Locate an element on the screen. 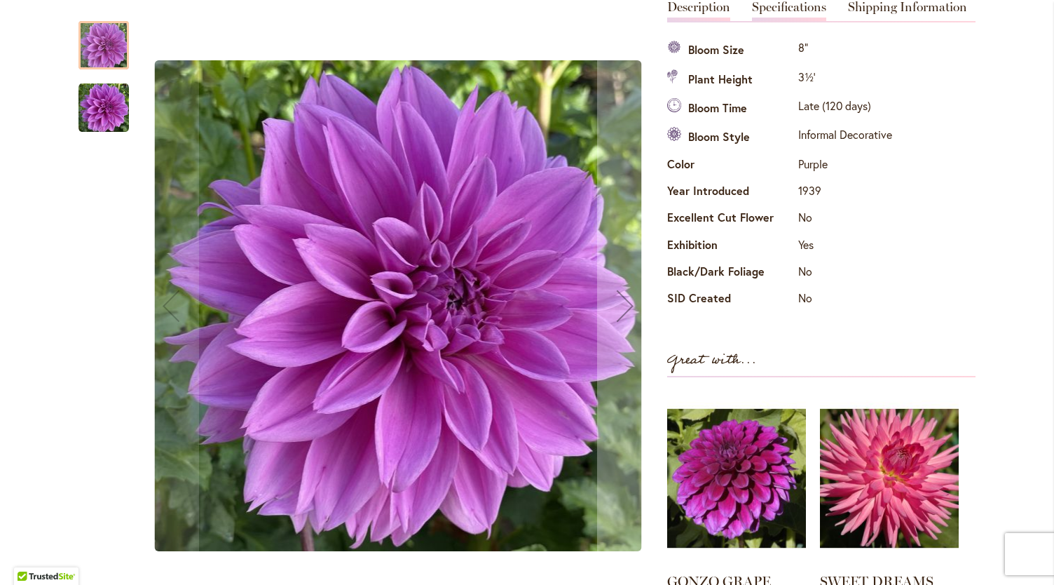  th: Bloom Time is located at coordinates (731, 109).